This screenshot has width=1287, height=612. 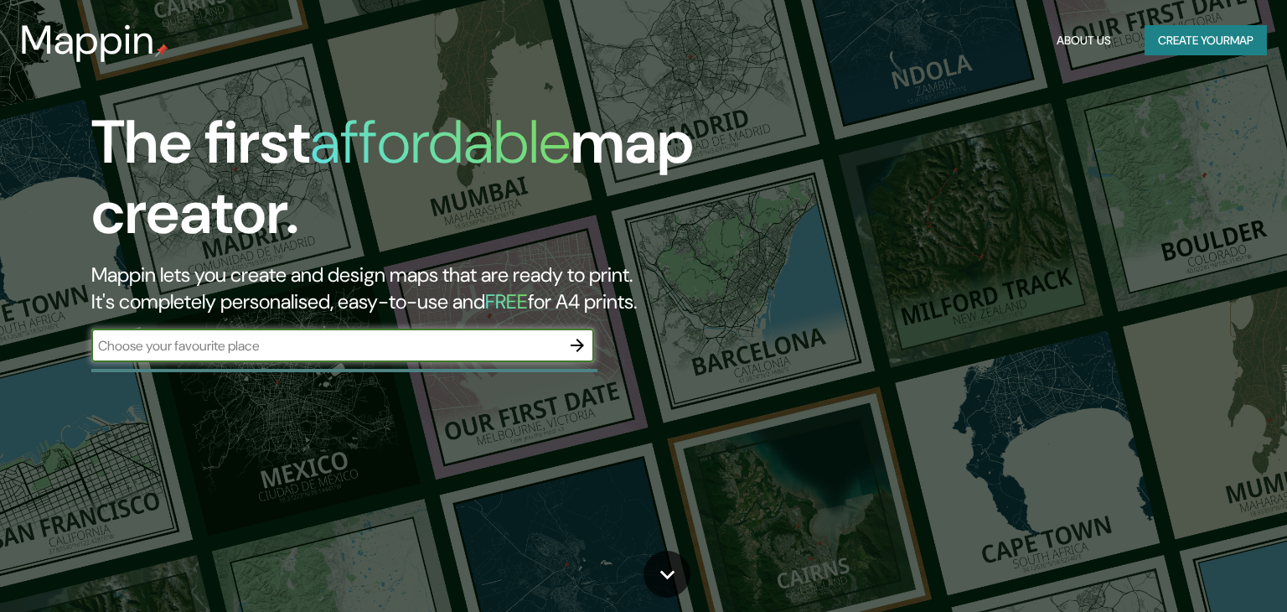 I want to click on h1: affordable, so click(x=440, y=142).